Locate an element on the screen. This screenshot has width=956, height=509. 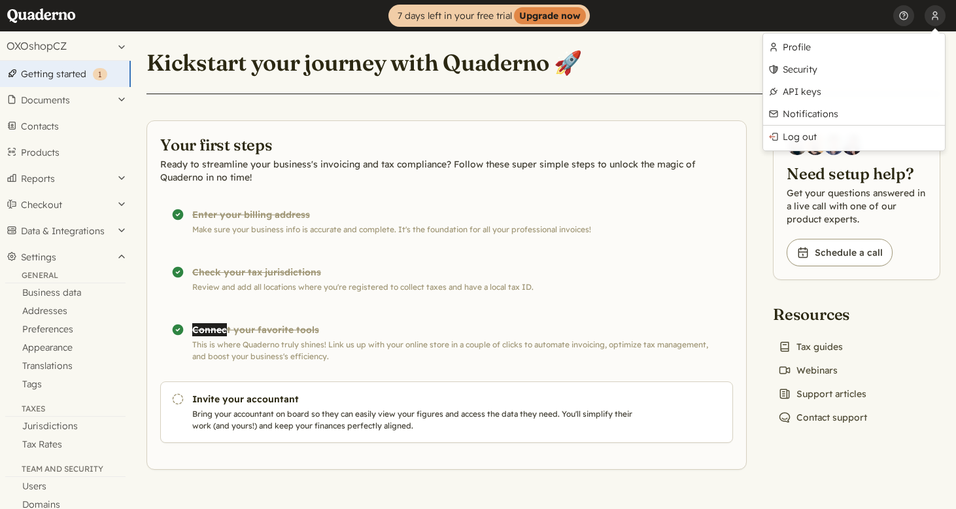
p: Bring your accountant on board so they can easily view your figures and access the data they need... is located at coordinates (413, 420).